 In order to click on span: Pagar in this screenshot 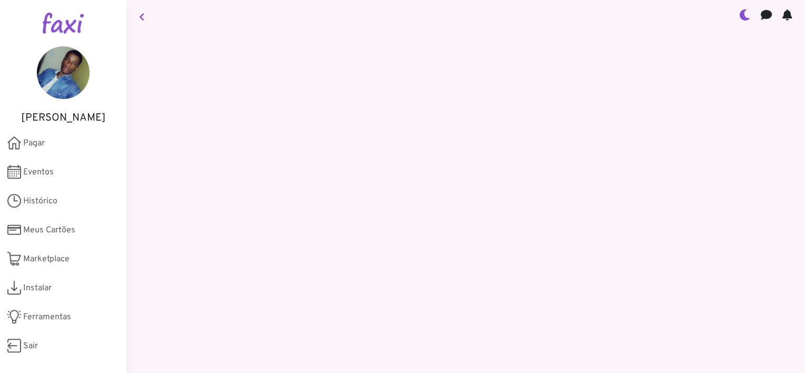, I will do `click(34, 143)`.